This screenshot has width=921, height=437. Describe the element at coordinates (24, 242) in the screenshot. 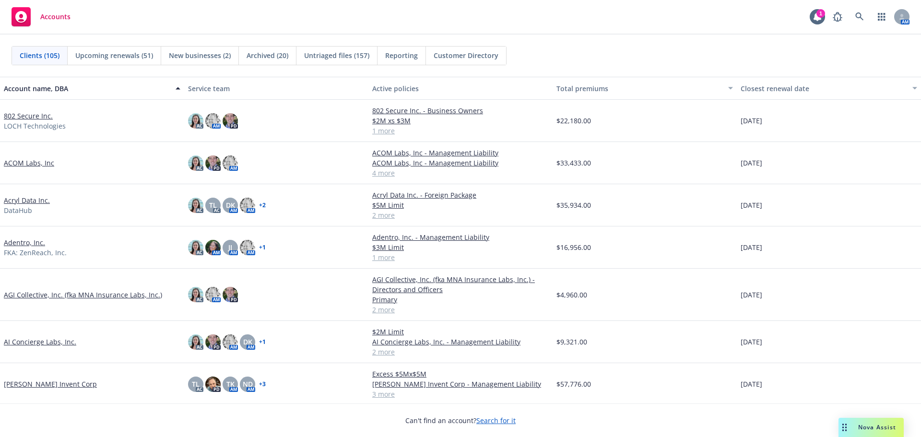

I see `a: Adentro, Inc.` at that location.